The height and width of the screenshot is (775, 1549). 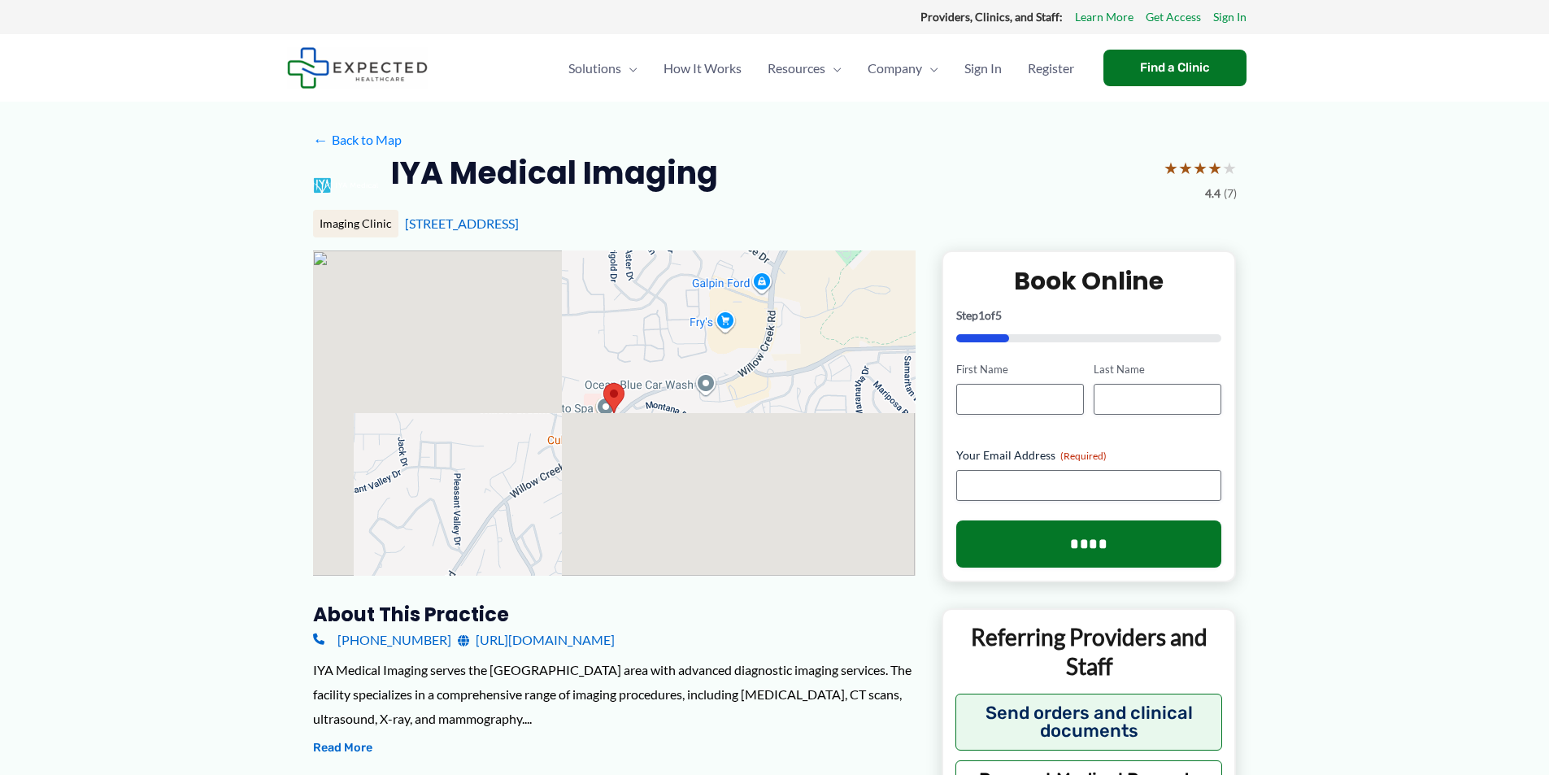 What do you see at coordinates (804, 68) in the screenshot?
I see `a: ResourcesMenu Toggle` at bounding box center [804, 68].